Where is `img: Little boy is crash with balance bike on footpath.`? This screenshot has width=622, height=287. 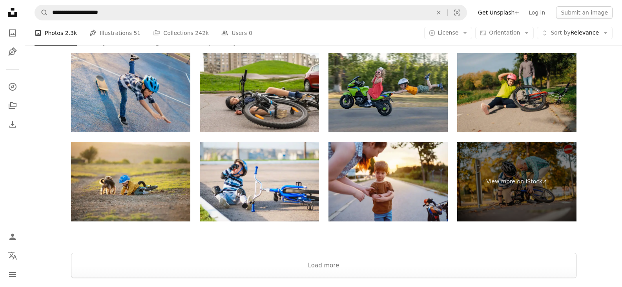 img: Little boy is crash with balance bike on footpath. is located at coordinates (131, 181).